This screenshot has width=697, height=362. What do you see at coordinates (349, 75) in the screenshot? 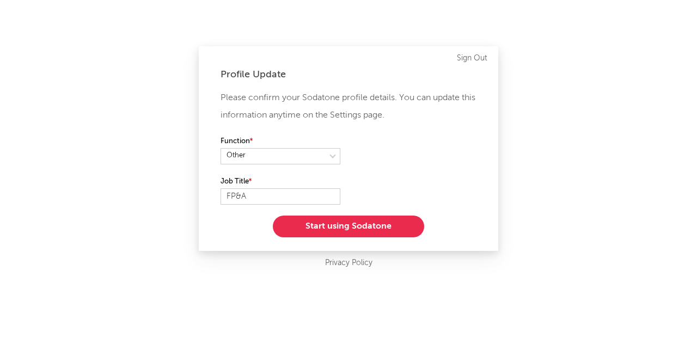
I see `div: Profile Update` at bounding box center [349, 75].